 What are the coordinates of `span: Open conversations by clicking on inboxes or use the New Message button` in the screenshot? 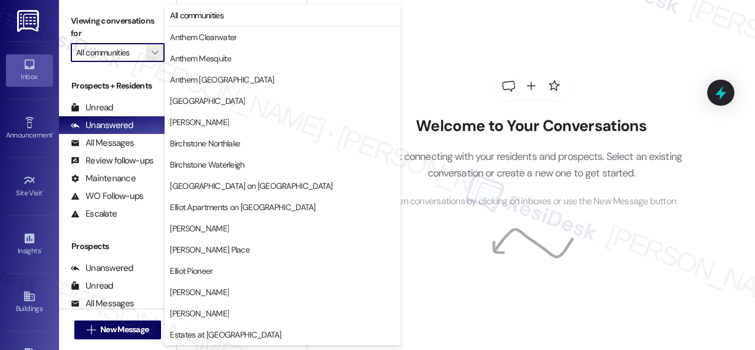 It's located at (531, 201).